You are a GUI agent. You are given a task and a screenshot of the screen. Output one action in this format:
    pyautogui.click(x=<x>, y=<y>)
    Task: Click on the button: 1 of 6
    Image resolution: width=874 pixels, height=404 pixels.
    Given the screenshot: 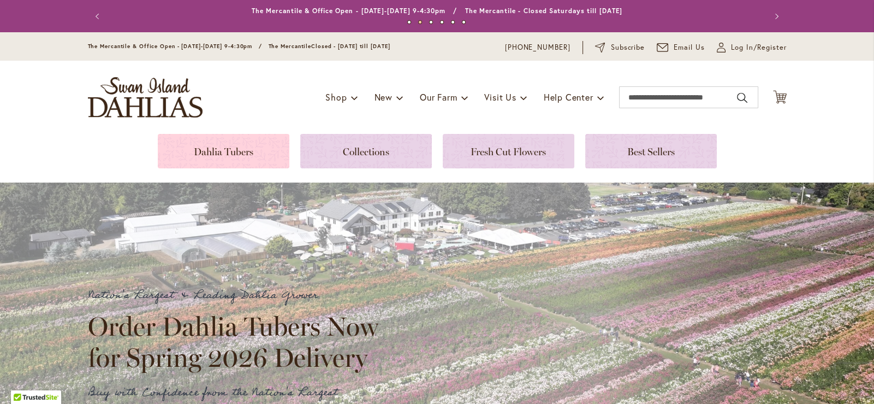 What is the action you would take?
    pyautogui.click(x=409, y=22)
    